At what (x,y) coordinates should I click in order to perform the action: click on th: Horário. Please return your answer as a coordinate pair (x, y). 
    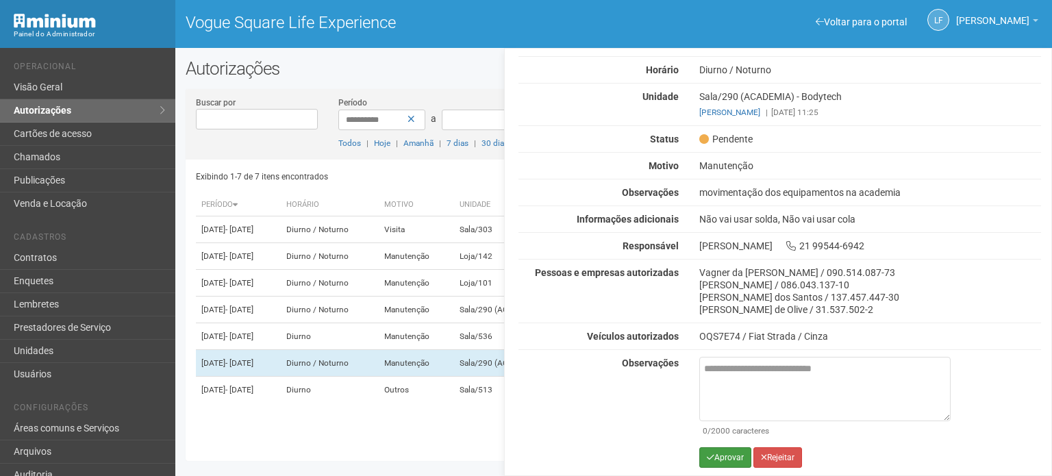
    Looking at the image, I should click on (330, 205).